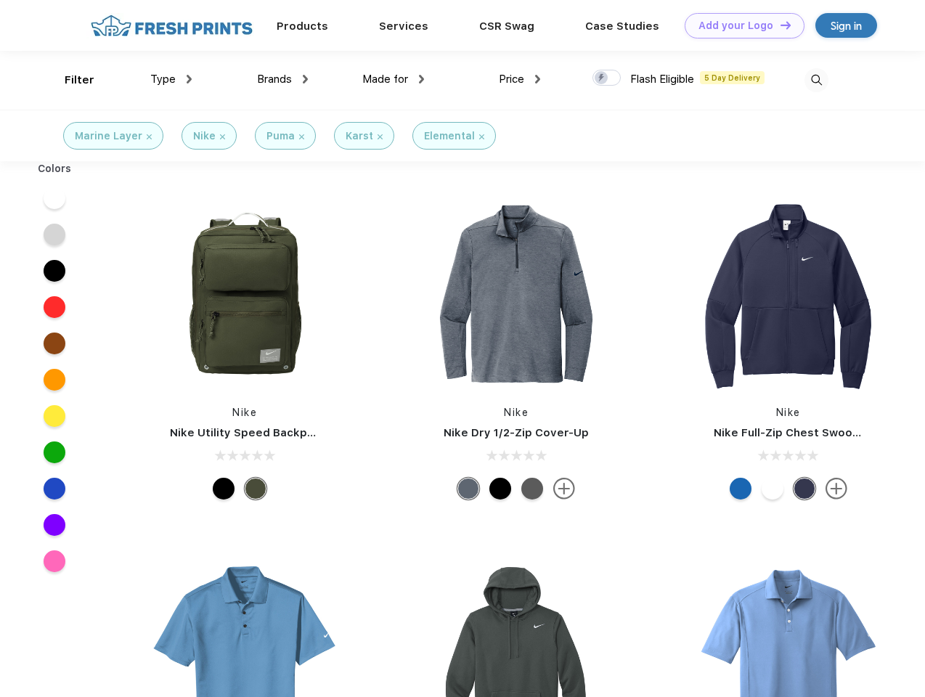 The width and height of the screenshot is (925, 697). I want to click on div: Puma, so click(280, 136).